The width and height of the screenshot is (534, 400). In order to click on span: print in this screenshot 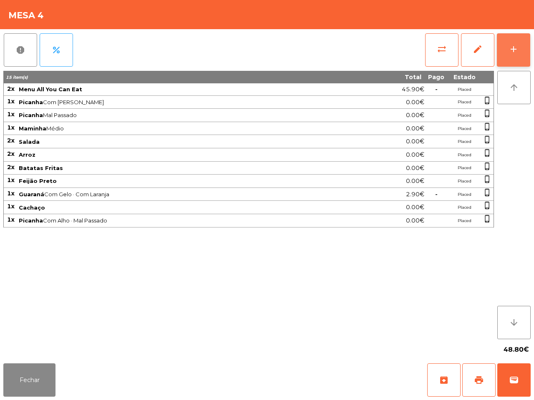, I will do `click(479, 380)`.